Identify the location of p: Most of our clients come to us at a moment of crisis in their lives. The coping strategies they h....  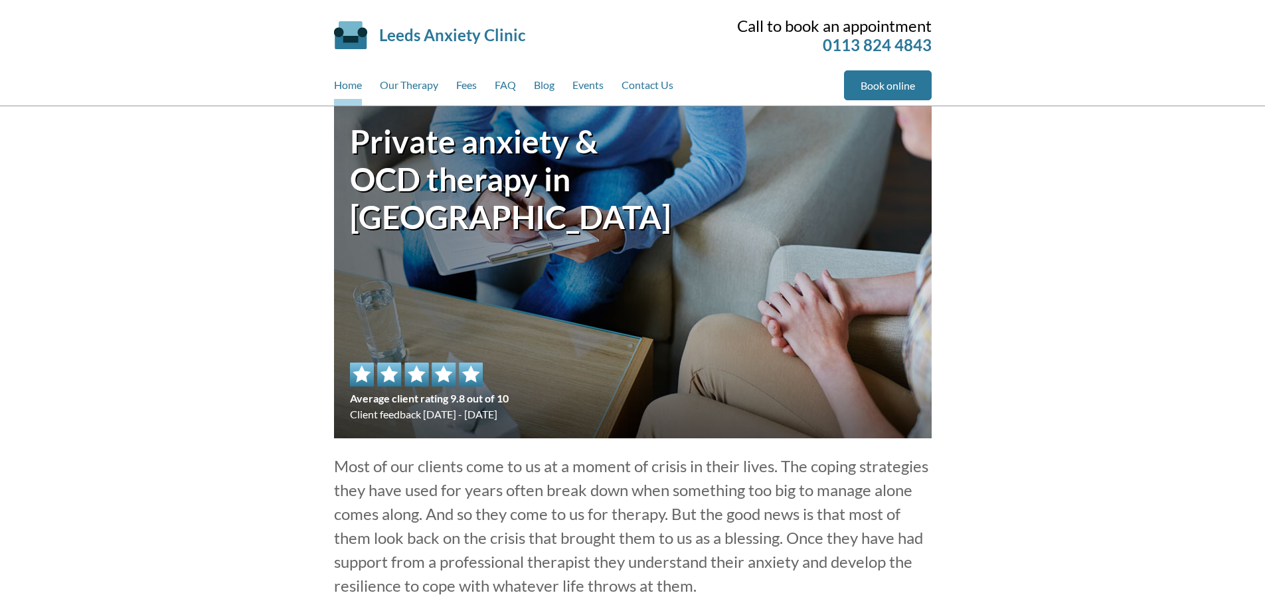
(633, 526).